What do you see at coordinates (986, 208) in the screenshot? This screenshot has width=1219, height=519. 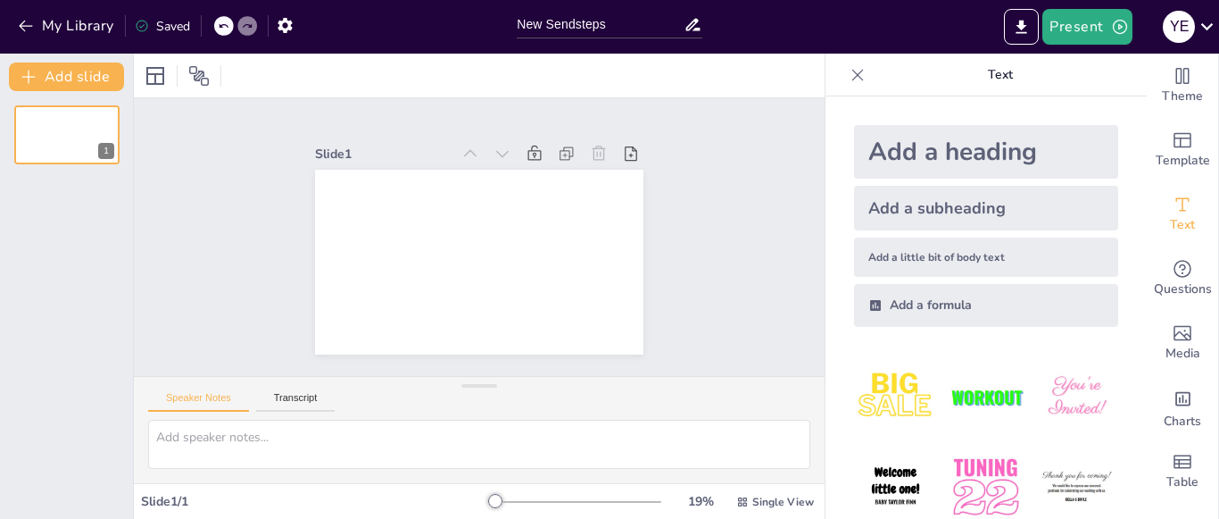 I see `div: Add a subheading` at bounding box center [986, 208].